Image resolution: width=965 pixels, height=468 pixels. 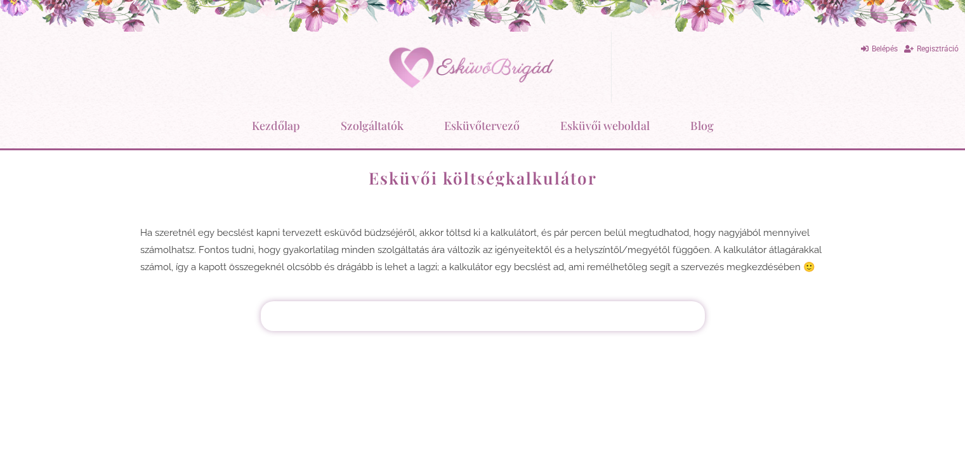 I want to click on p: Ha szeretnél egy becslést kapni tervezett esküvőd büdzséjéről, akkor töltsd ki a kalkulátort, és ..., so click(x=483, y=250).